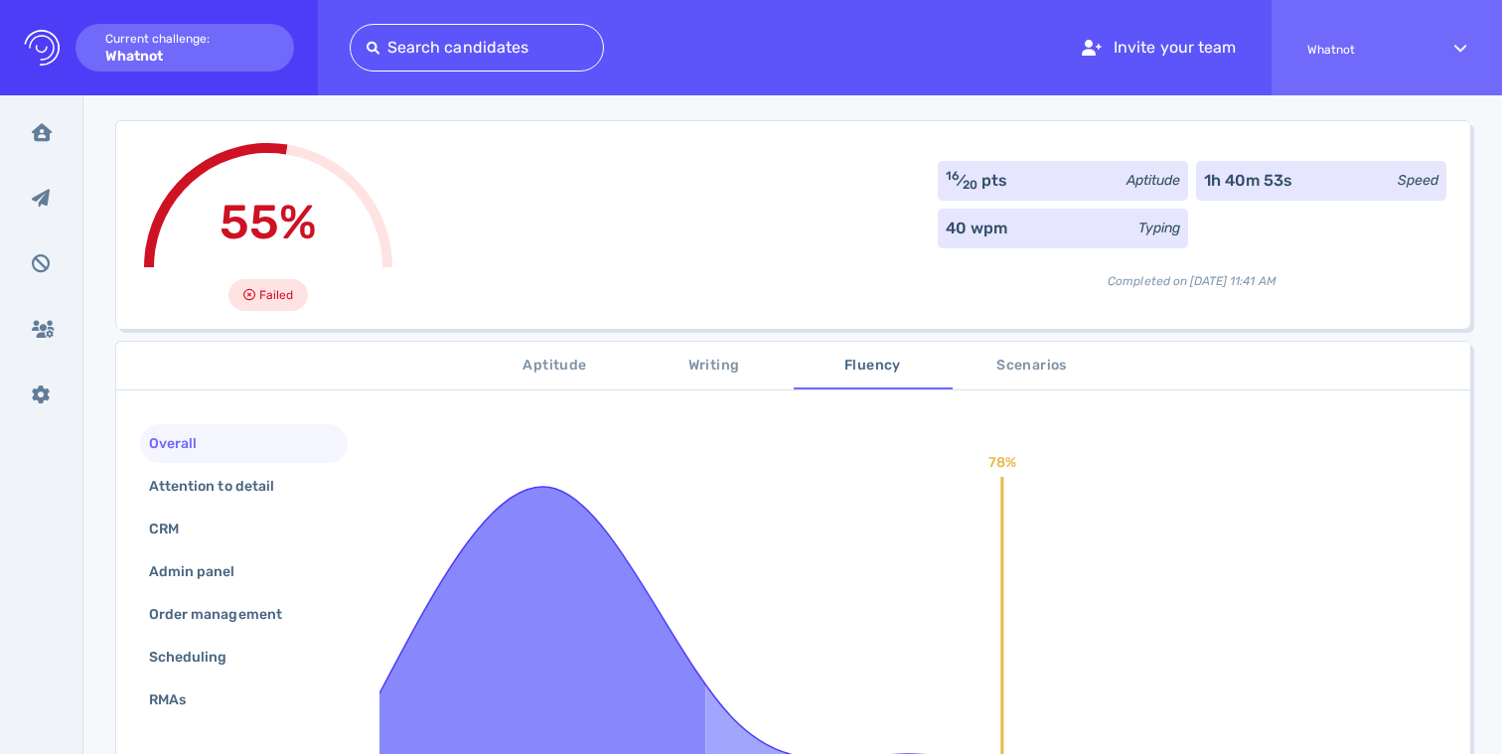 The width and height of the screenshot is (1502, 754). What do you see at coordinates (1363, 50) in the screenshot?
I see `span: Whatnot` at bounding box center [1363, 50].